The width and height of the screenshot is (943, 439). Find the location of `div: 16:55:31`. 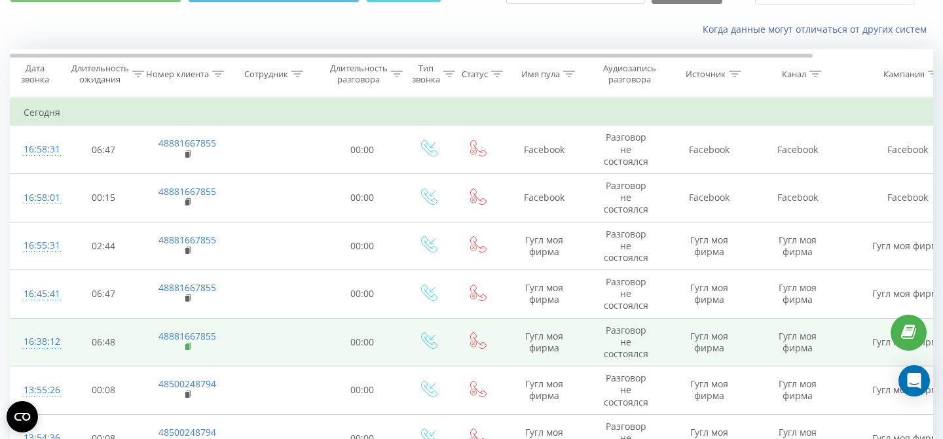

div: 16:55:31 is located at coordinates (37, 246).